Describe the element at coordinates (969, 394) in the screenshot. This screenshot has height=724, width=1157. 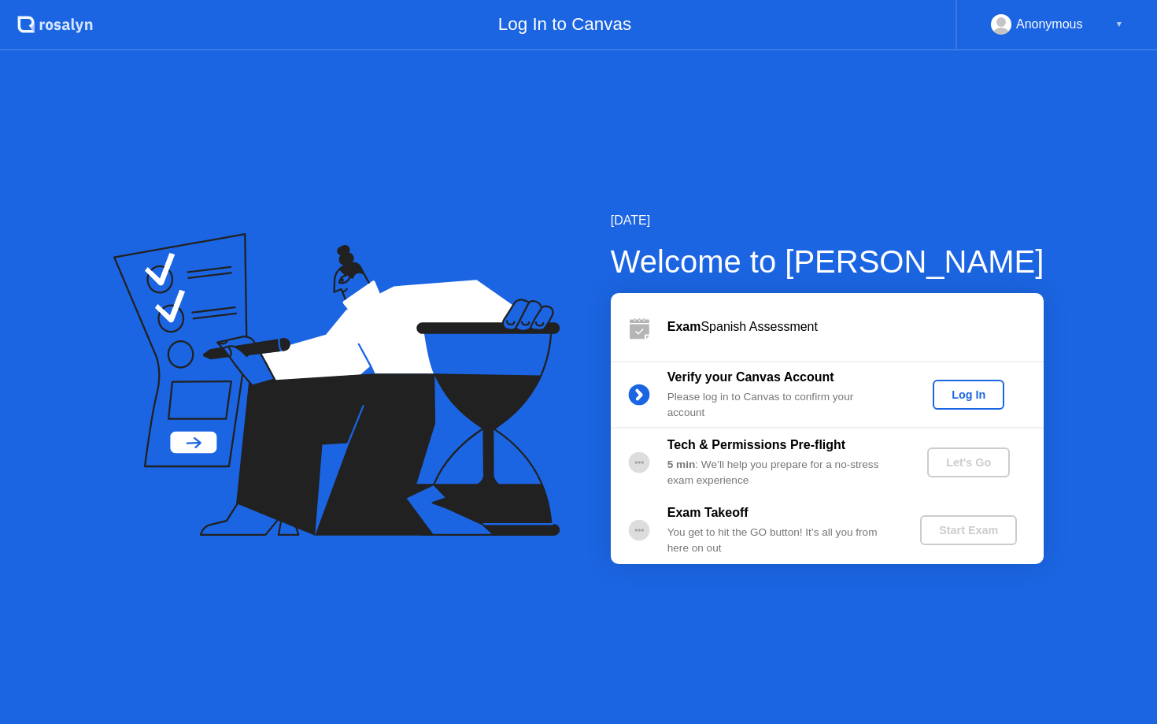
I see `button: Log In` at that location.